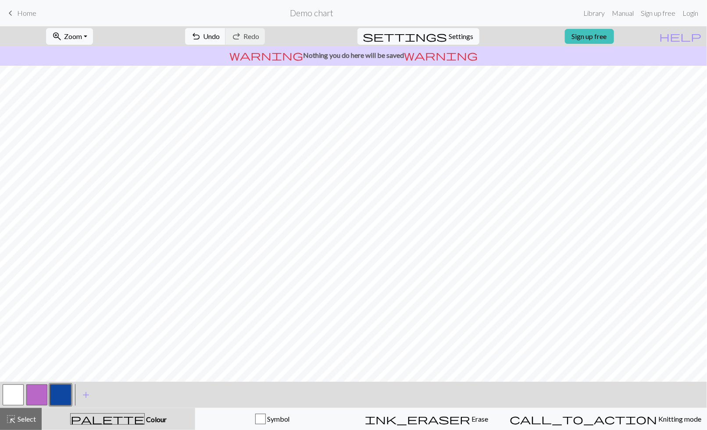 Image resolution: width=707 pixels, height=430 pixels. What do you see at coordinates (278, 419) in the screenshot?
I see `span: Symbol` at bounding box center [278, 419].